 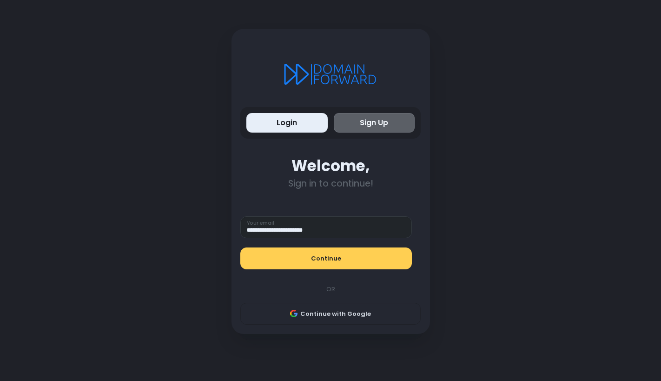 I want to click on div: Welcome,, so click(x=331, y=166).